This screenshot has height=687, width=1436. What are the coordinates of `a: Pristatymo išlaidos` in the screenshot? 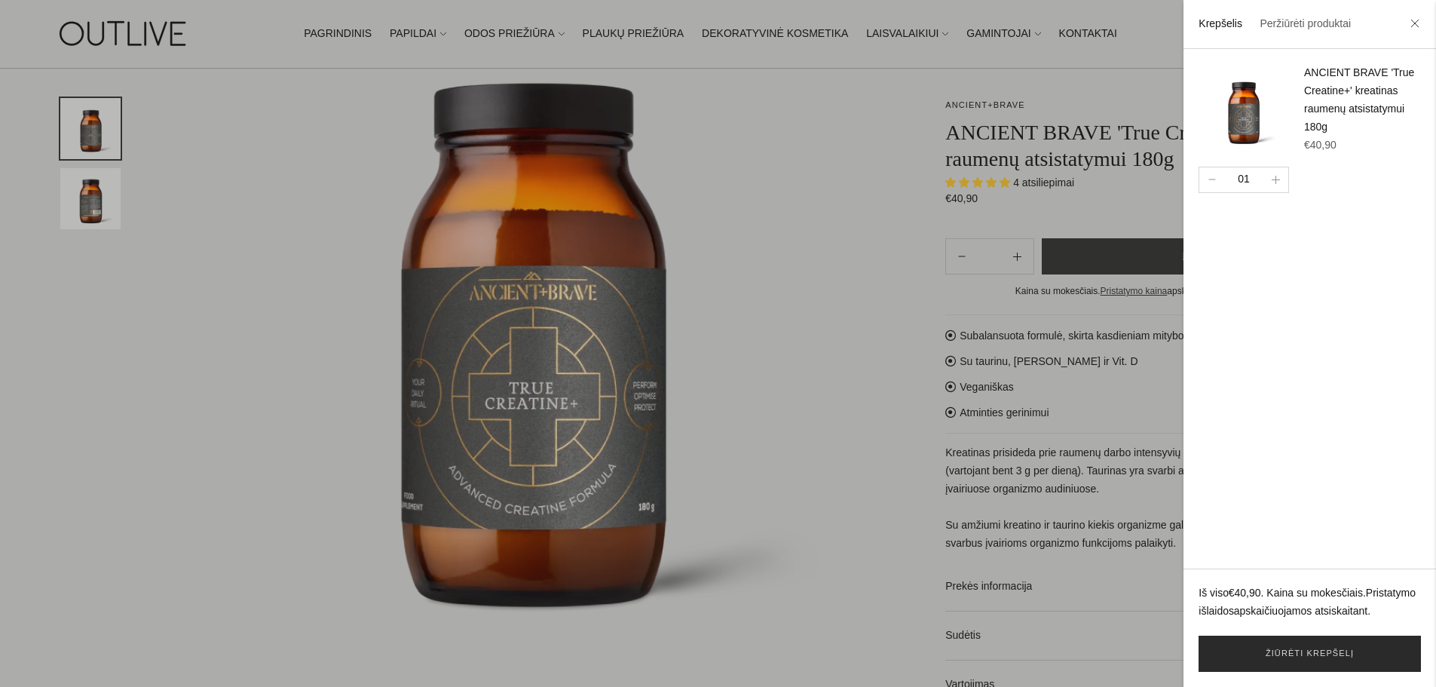 It's located at (1307, 601).